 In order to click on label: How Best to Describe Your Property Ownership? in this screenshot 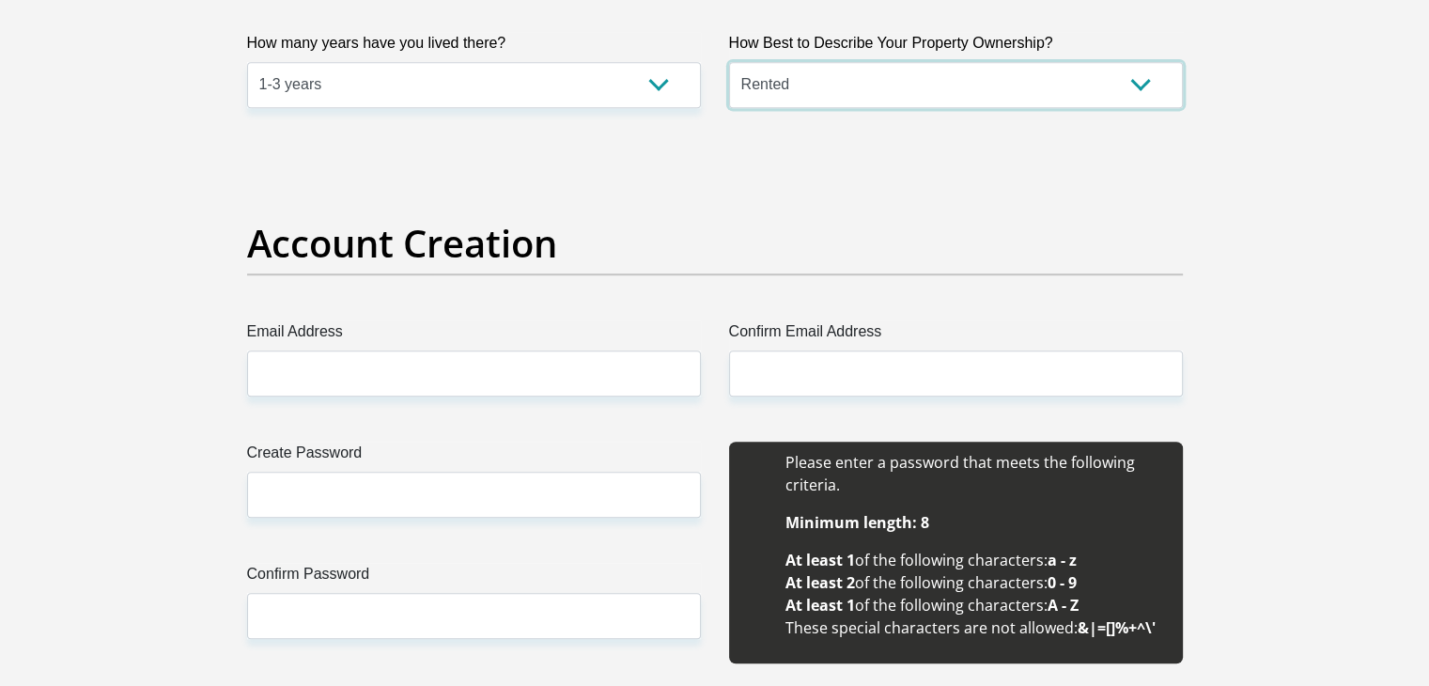, I will do `click(956, 47)`.